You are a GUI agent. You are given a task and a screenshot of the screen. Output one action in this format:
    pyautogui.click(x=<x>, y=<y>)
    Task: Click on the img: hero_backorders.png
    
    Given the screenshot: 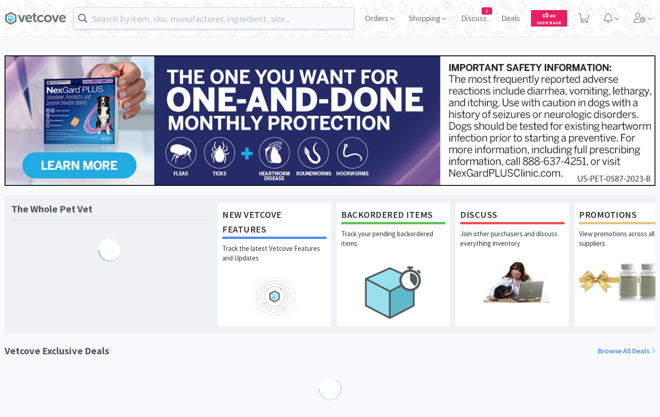 What is the action you would take?
    pyautogui.click(x=393, y=292)
    